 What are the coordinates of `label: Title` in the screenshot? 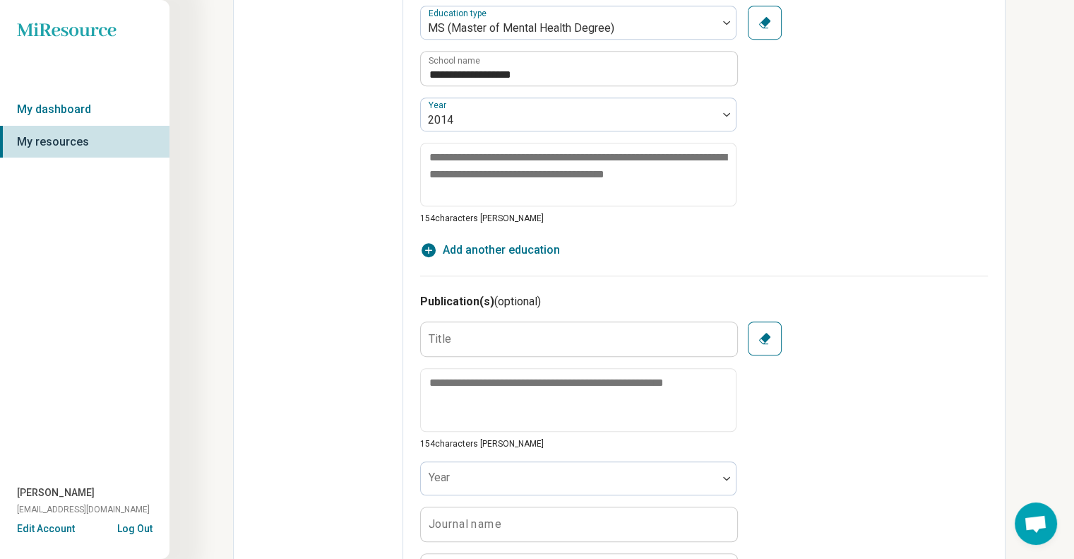 It's located at (440, 338).